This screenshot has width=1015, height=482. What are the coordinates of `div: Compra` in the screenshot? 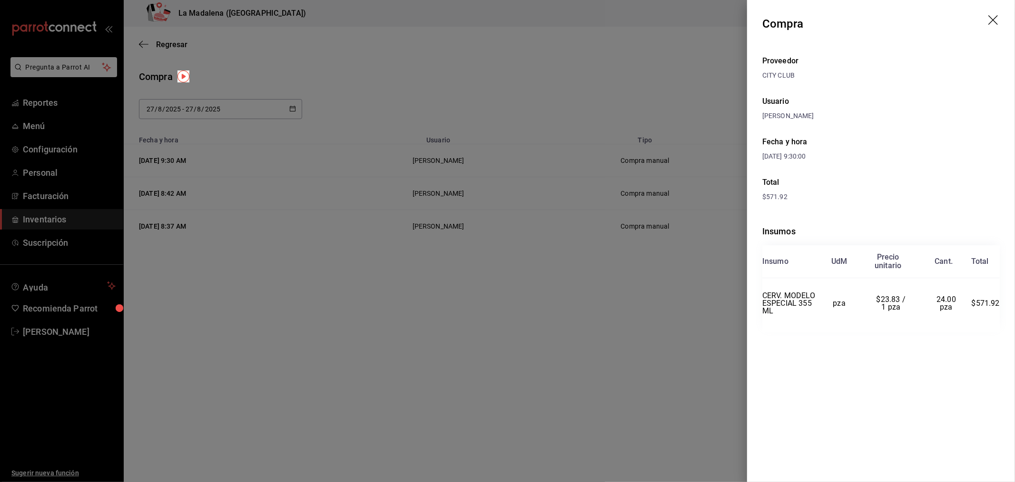 It's located at (783, 24).